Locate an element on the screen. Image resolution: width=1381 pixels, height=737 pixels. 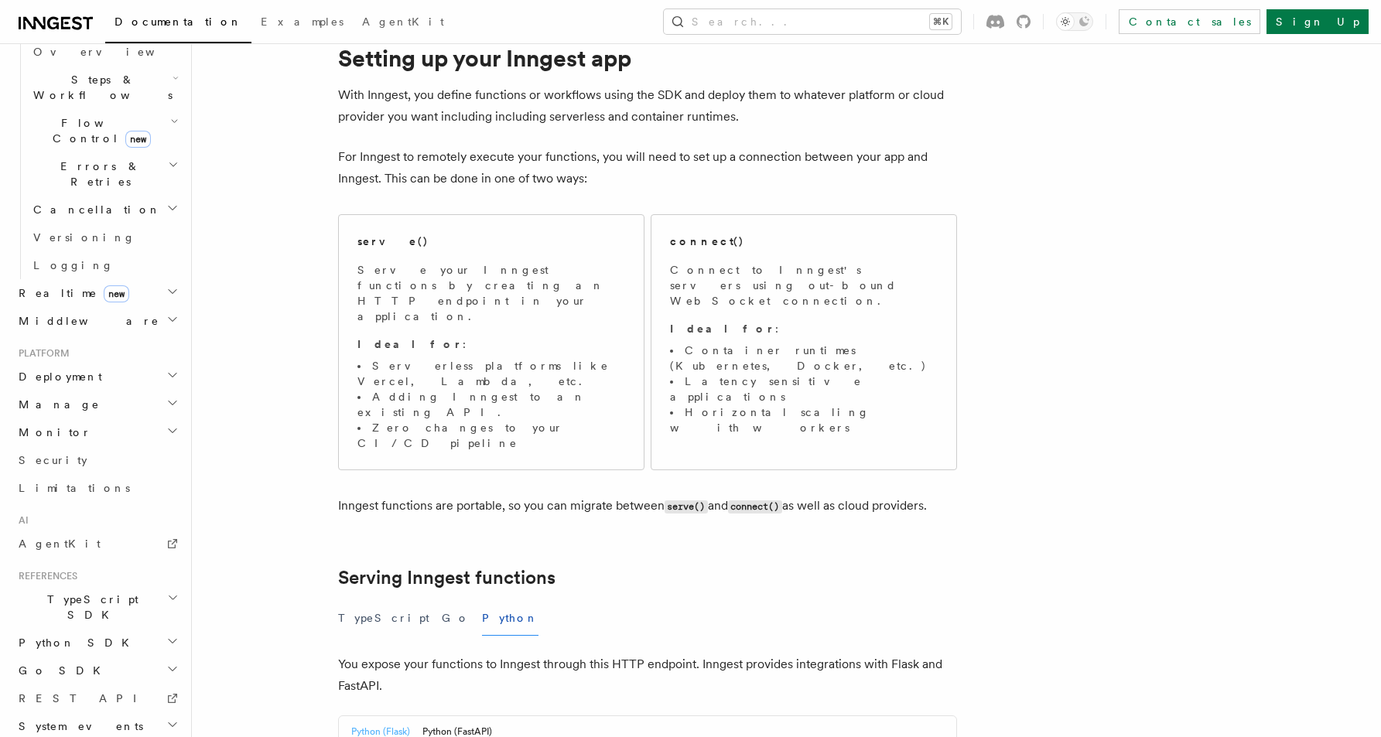
p: With Inngest, you define functions or workflows using the SDK and deploy them to whatever platfor... is located at coordinates (647, 106).